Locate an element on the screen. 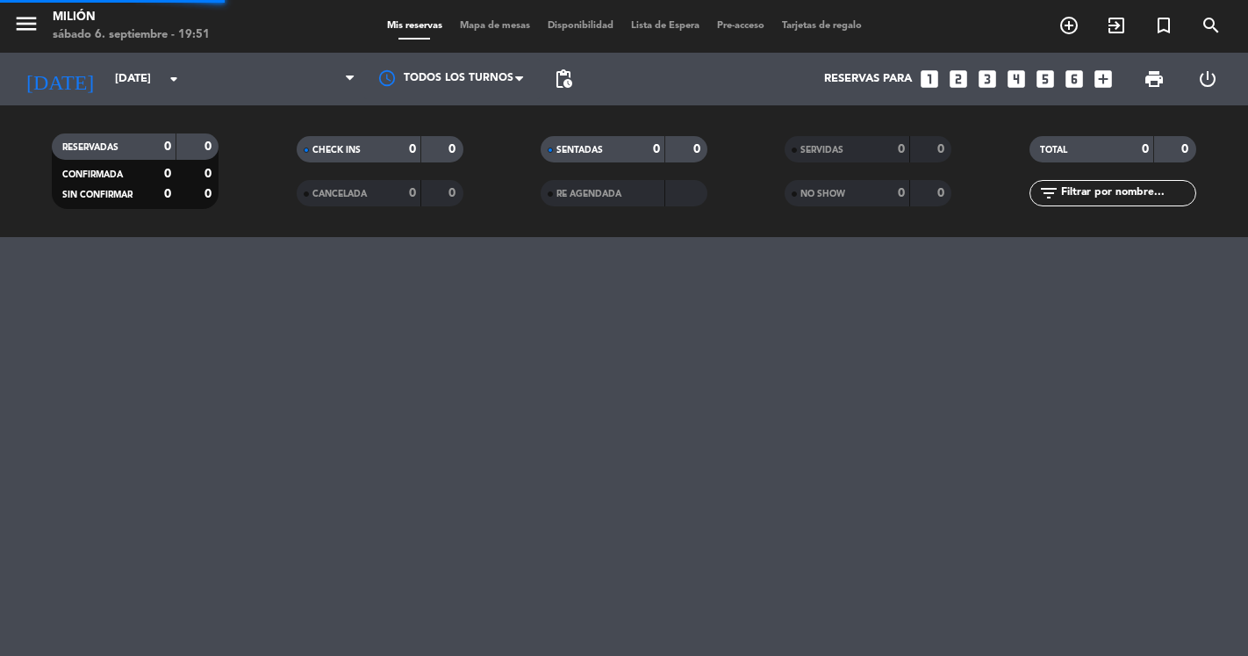  span: CHECK INS is located at coordinates (336, 150).